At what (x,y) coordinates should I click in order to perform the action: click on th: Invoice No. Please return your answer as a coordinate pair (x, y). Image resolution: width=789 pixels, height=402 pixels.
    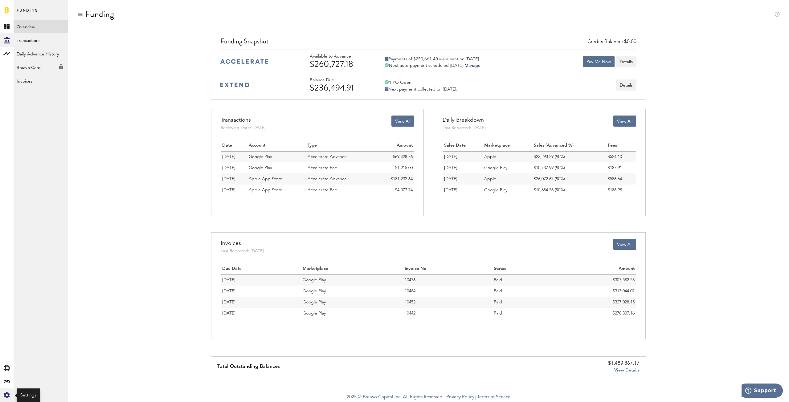
    Looking at the image, I should click on (448, 269).